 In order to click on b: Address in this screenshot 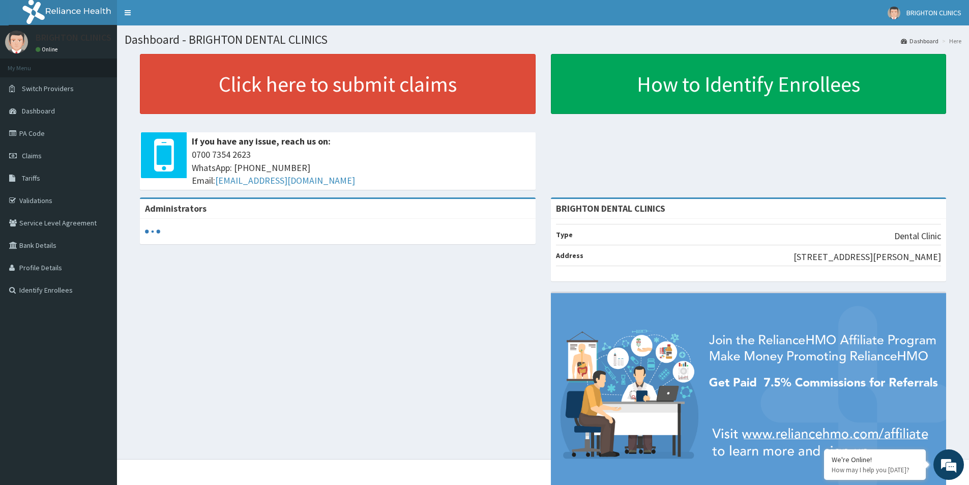, I will do `click(570, 255)`.